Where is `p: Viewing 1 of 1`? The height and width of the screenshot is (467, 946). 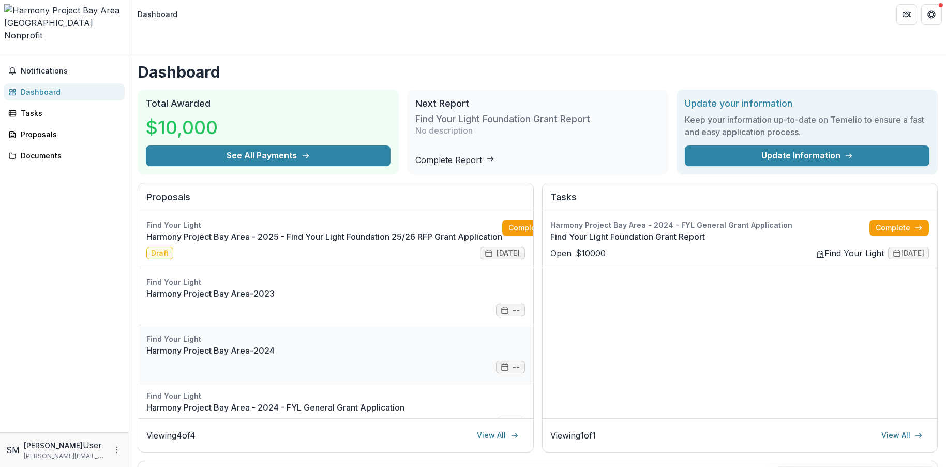 p: Viewing 1 of 1 is located at coordinates (574, 435).